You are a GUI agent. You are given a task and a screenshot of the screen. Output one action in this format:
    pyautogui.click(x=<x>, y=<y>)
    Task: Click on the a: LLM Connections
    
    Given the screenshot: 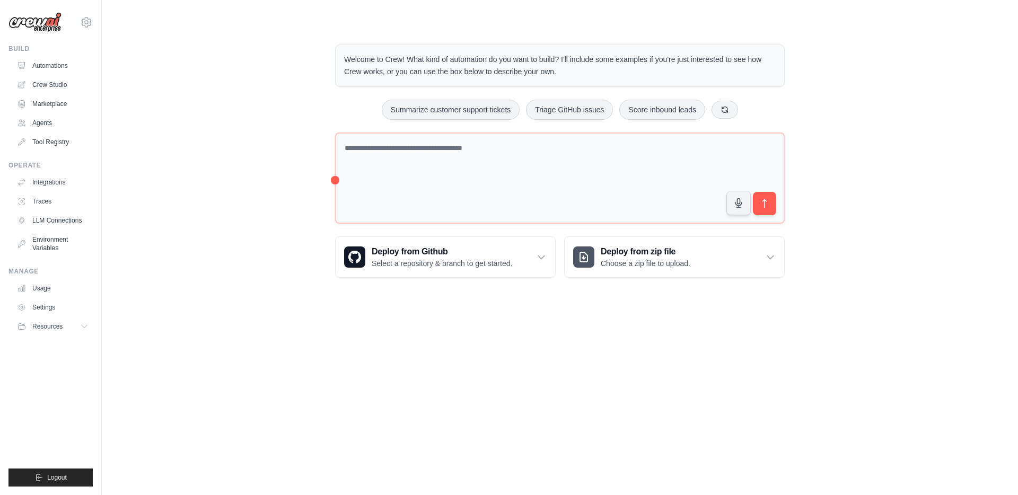 What is the action you would take?
    pyautogui.click(x=52, y=220)
    